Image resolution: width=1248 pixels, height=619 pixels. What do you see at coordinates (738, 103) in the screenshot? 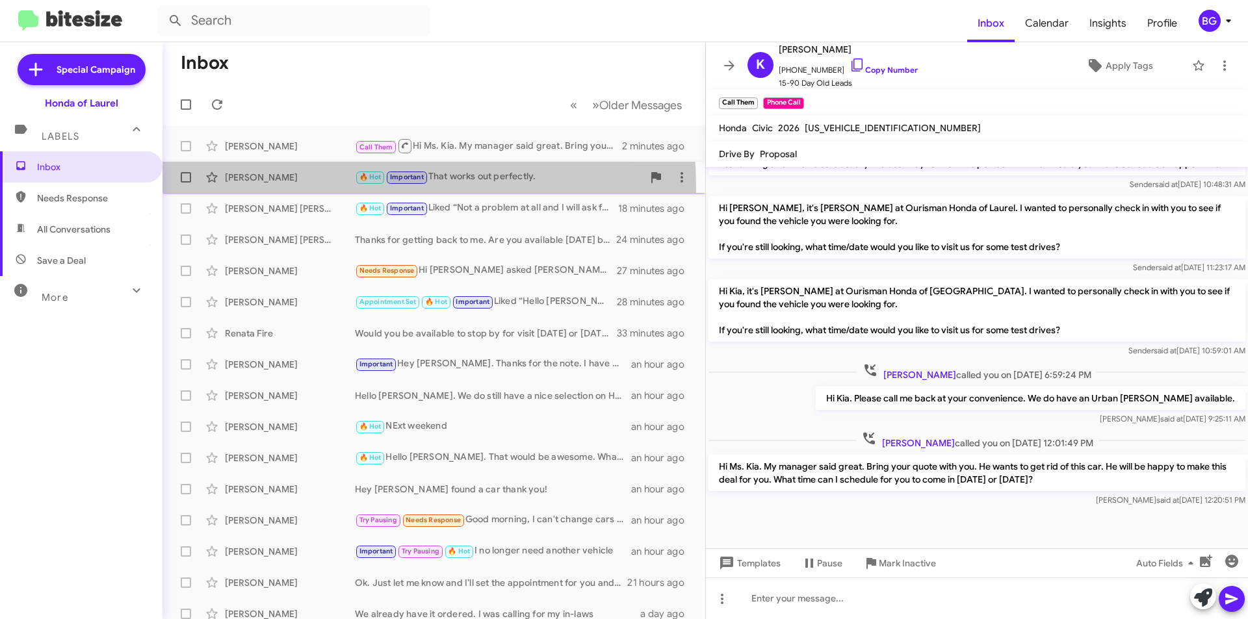
I see `small: Call Them` at bounding box center [738, 103].